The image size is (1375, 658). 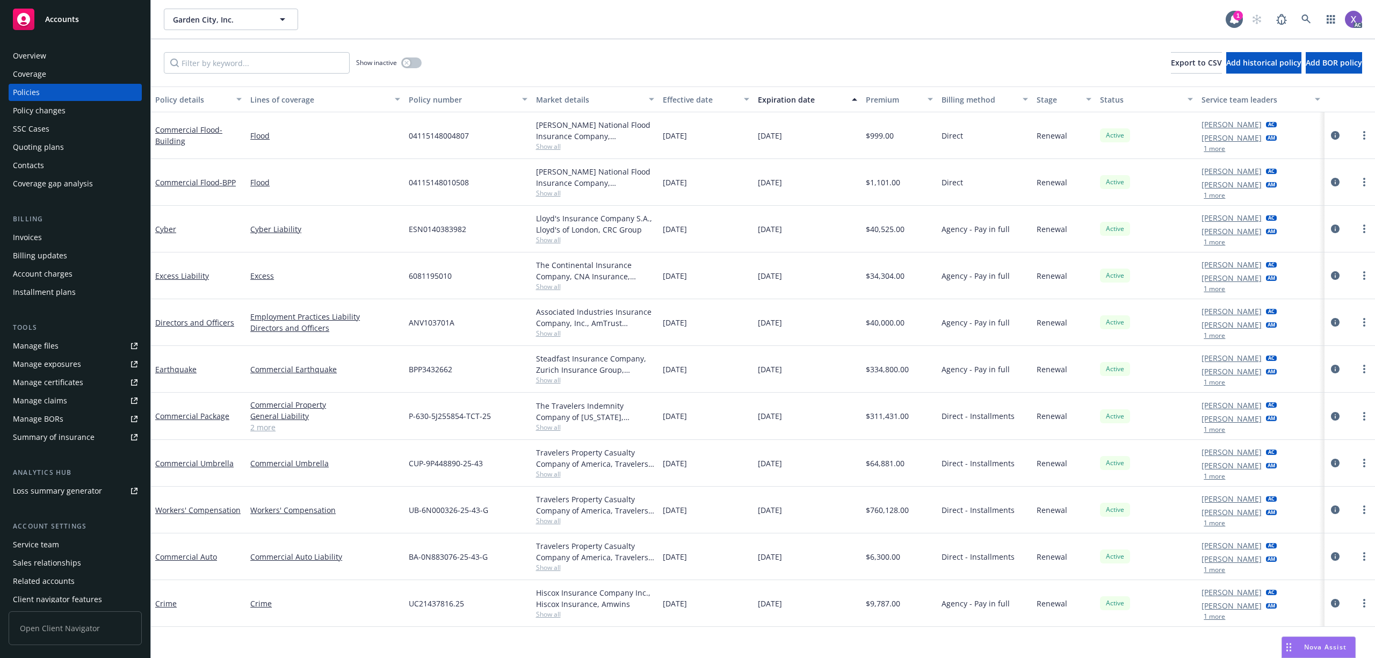 What do you see at coordinates (1318, 647) in the screenshot?
I see `button: Nova Assist` at bounding box center [1318, 647].